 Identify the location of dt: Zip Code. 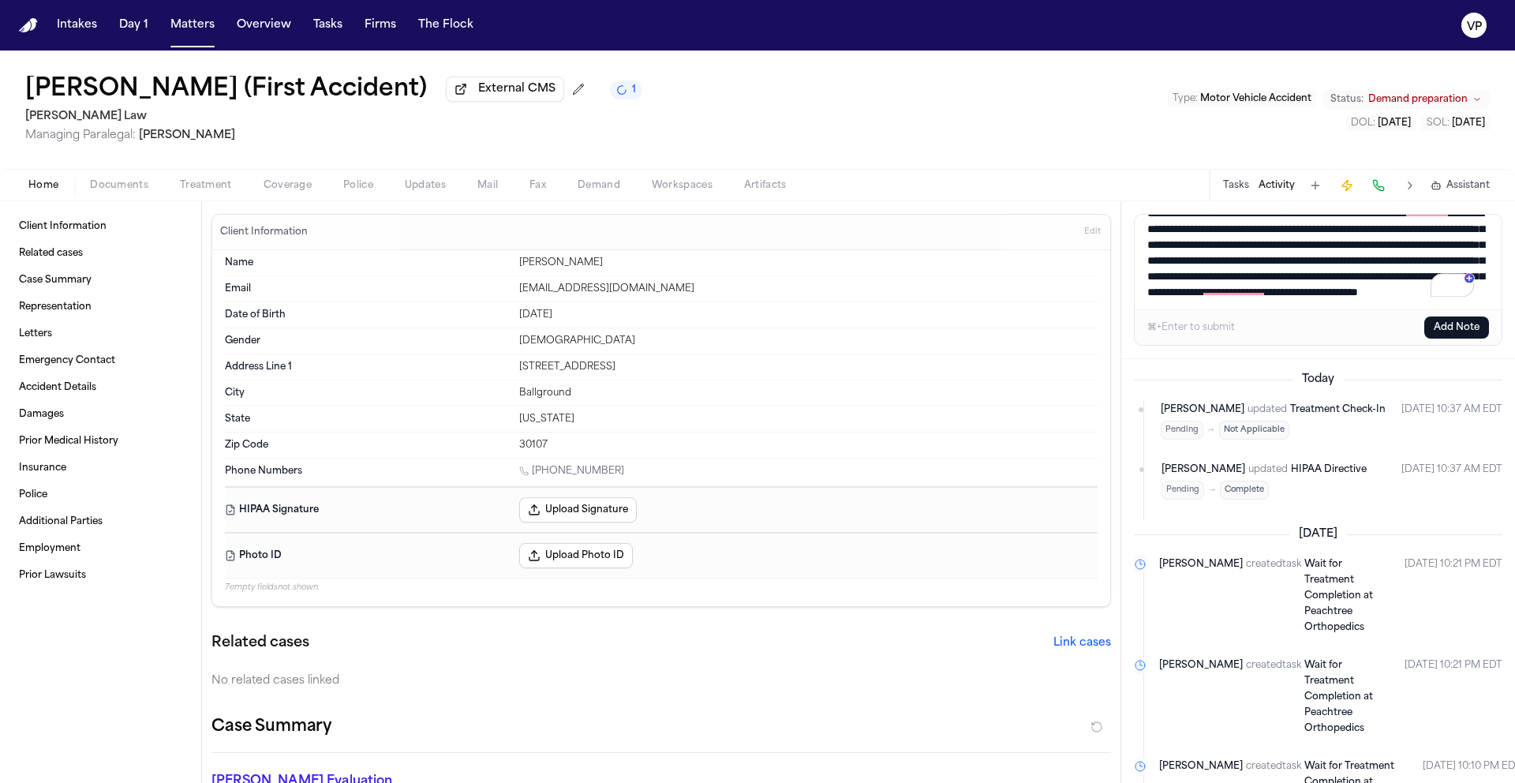
(367, 445).